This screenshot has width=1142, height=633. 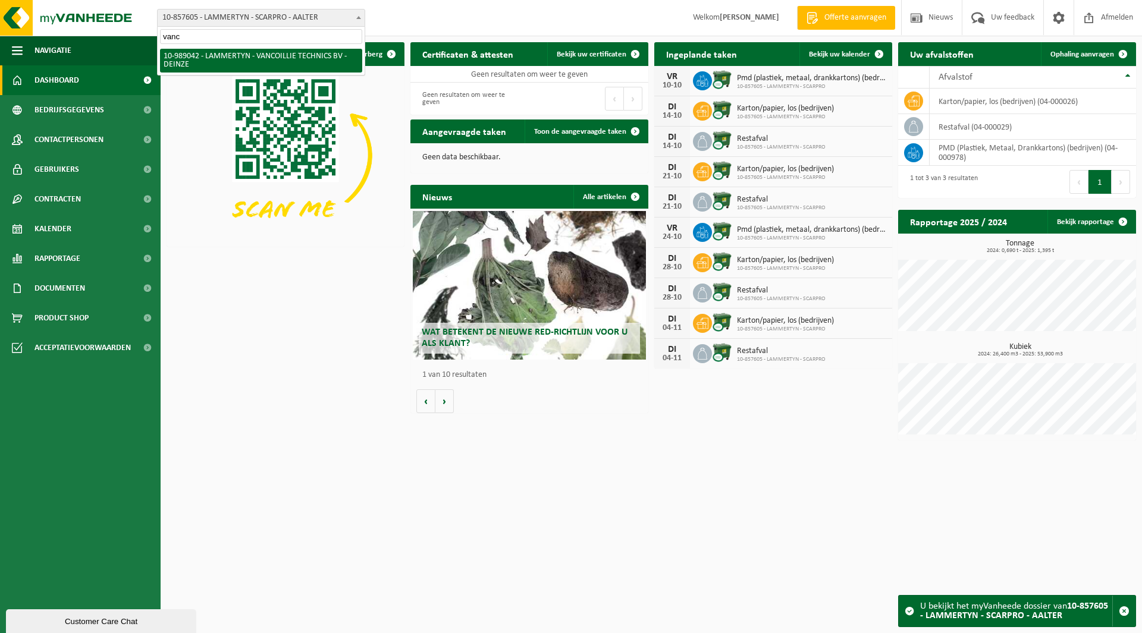 What do you see at coordinates (1082, 54) in the screenshot?
I see `span: Ophaling aanvragen` at bounding box center [1082, 54].